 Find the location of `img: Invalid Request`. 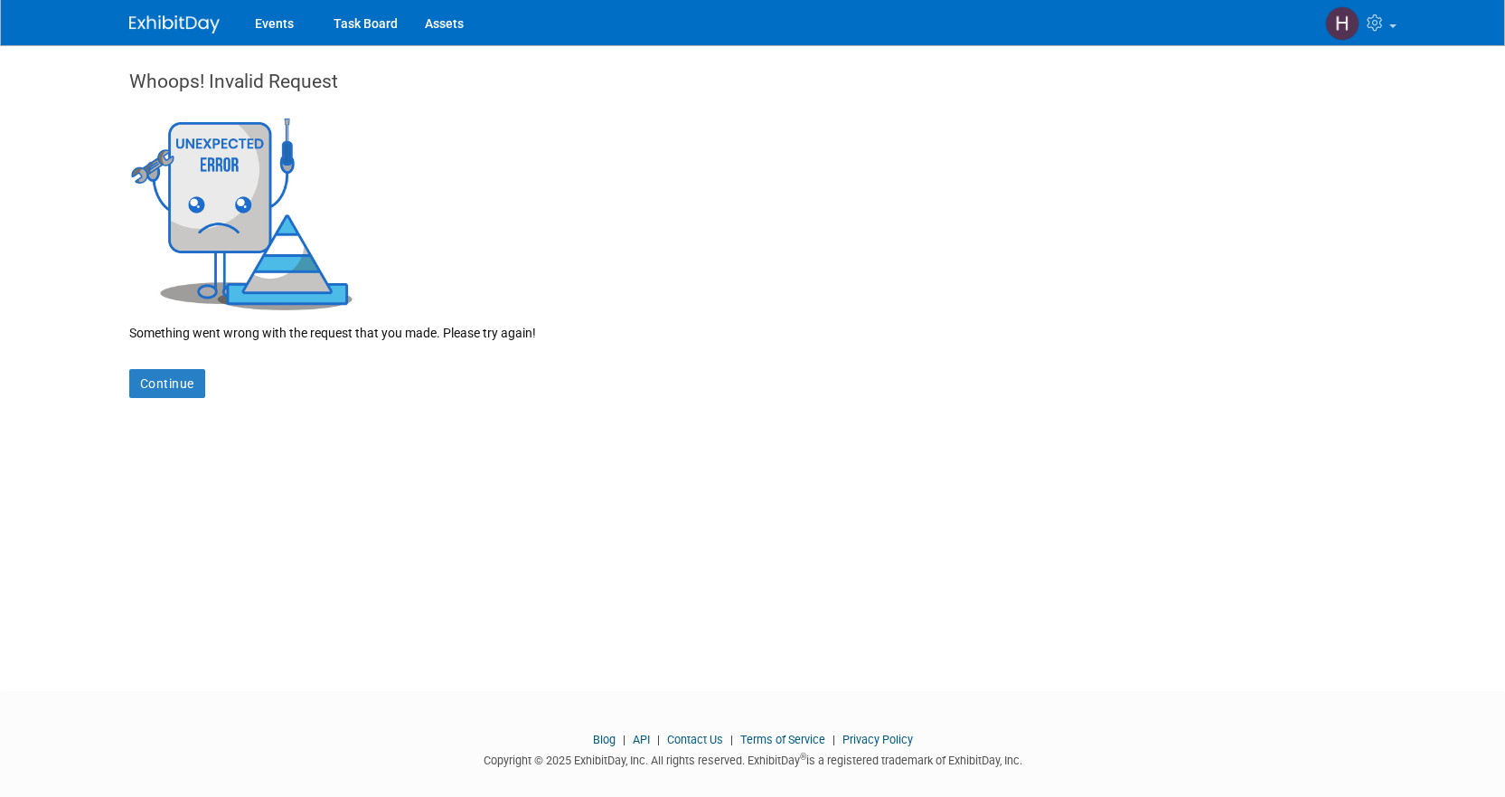

img: Invalid Request is located at coordinates (242, 212).